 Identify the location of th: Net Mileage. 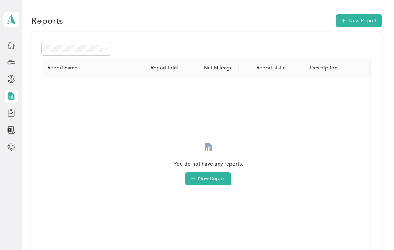
(211, 68).